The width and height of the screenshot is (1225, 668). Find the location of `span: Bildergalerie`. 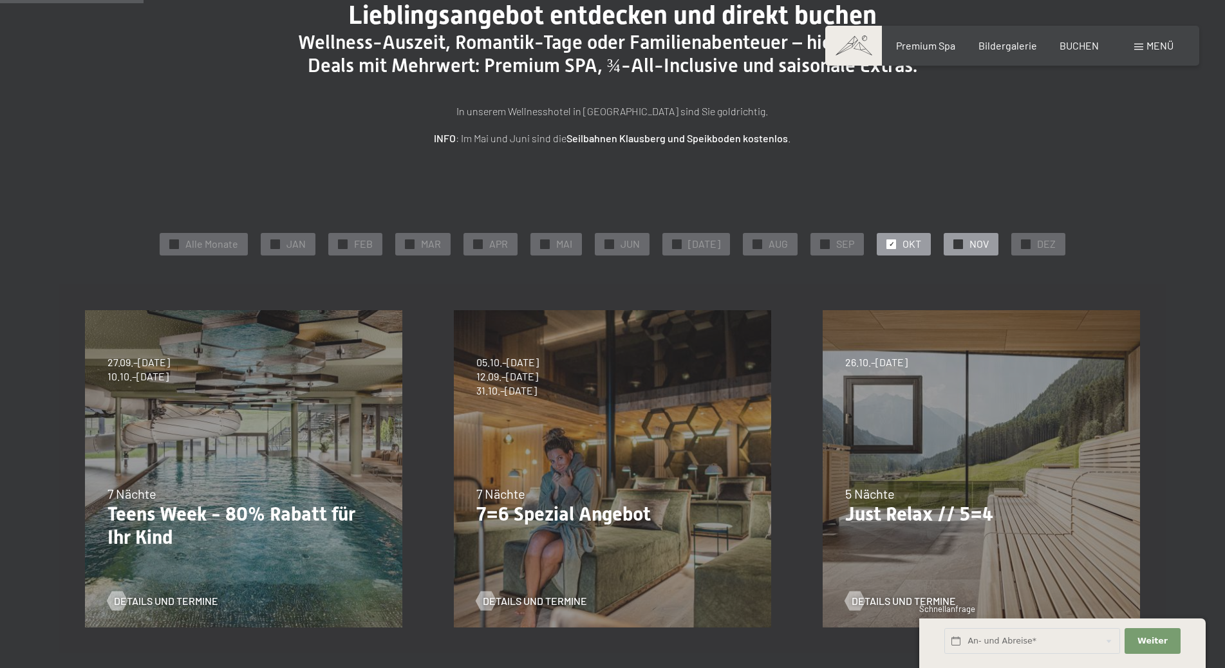

span: Bildergalerie is located at coordinates (1007, 45).